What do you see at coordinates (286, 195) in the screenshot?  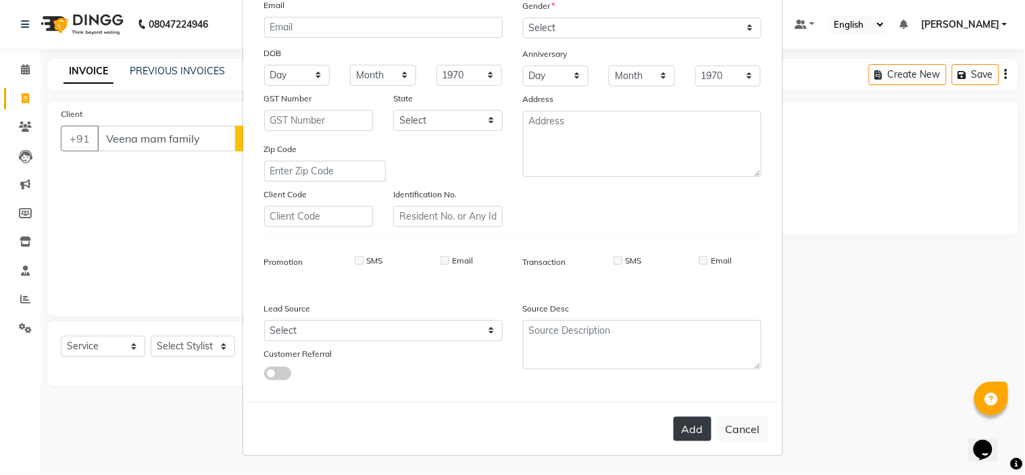 I see `label: Client Code` at bounding box center [286, 195].